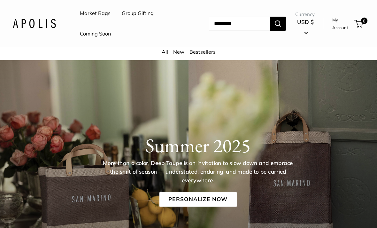  What do you see at coordinates (305, 22) in the screenshot?
I see `span: USD $` at bounding box center [305, 22].